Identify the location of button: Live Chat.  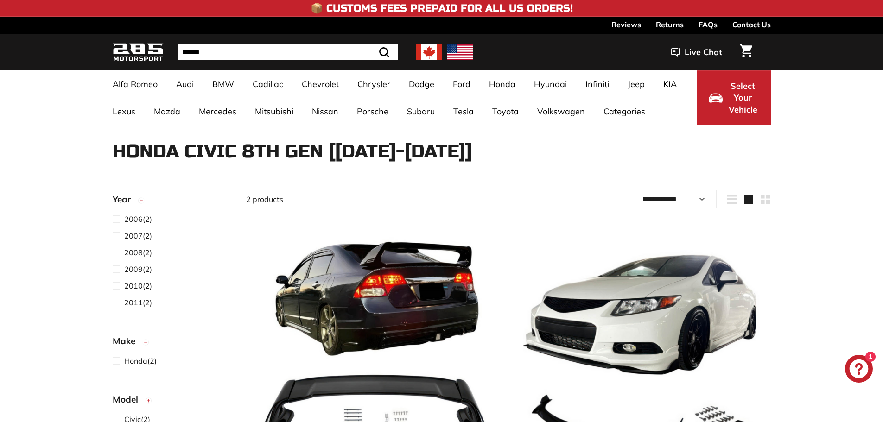
(696, 52).